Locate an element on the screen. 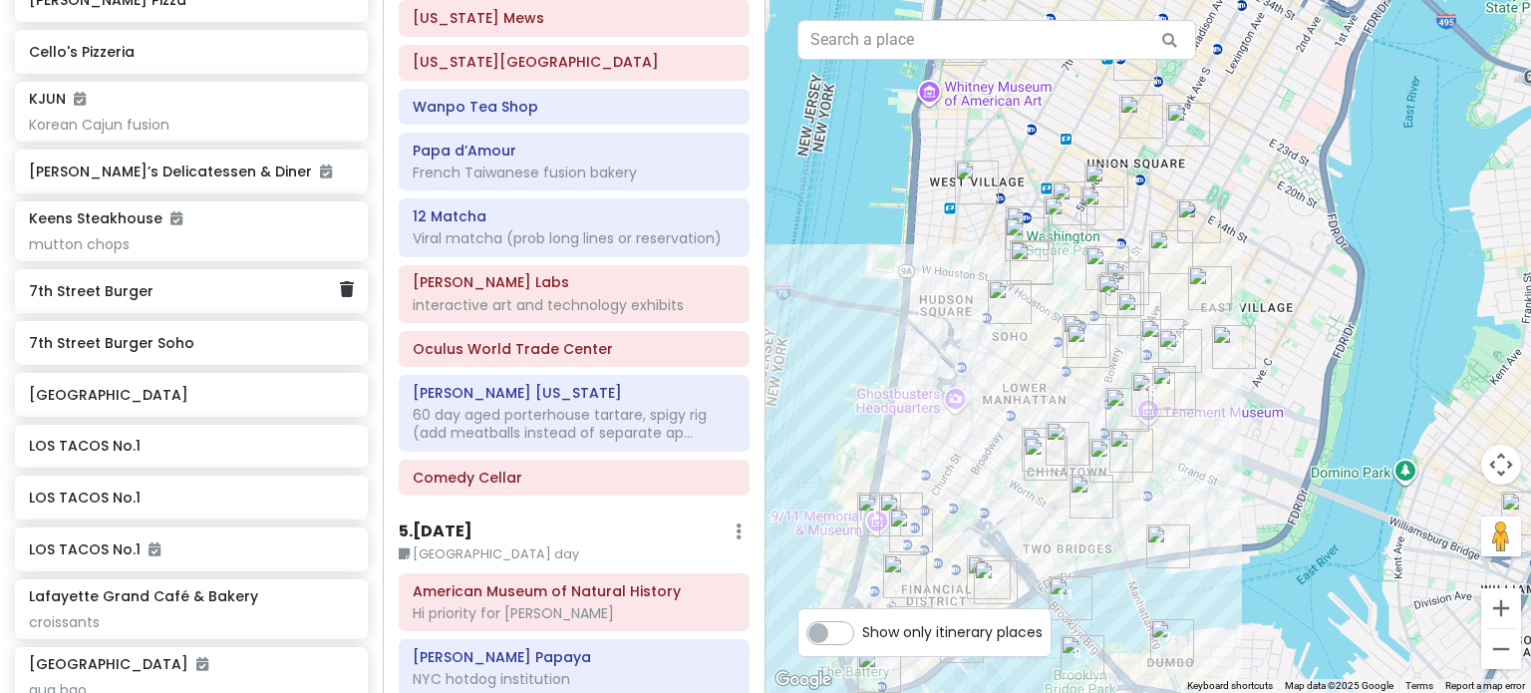  div: Kettl Tea - Bowery is located at coordinates (1127, 283).